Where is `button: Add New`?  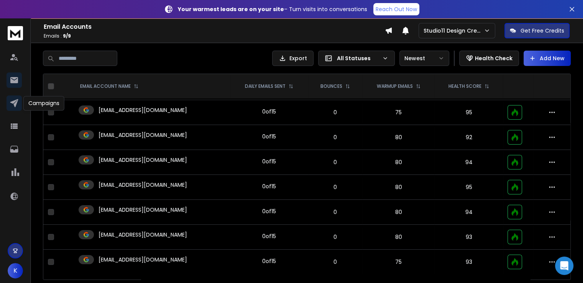 button: Add New is located at coordinates (547, 58).